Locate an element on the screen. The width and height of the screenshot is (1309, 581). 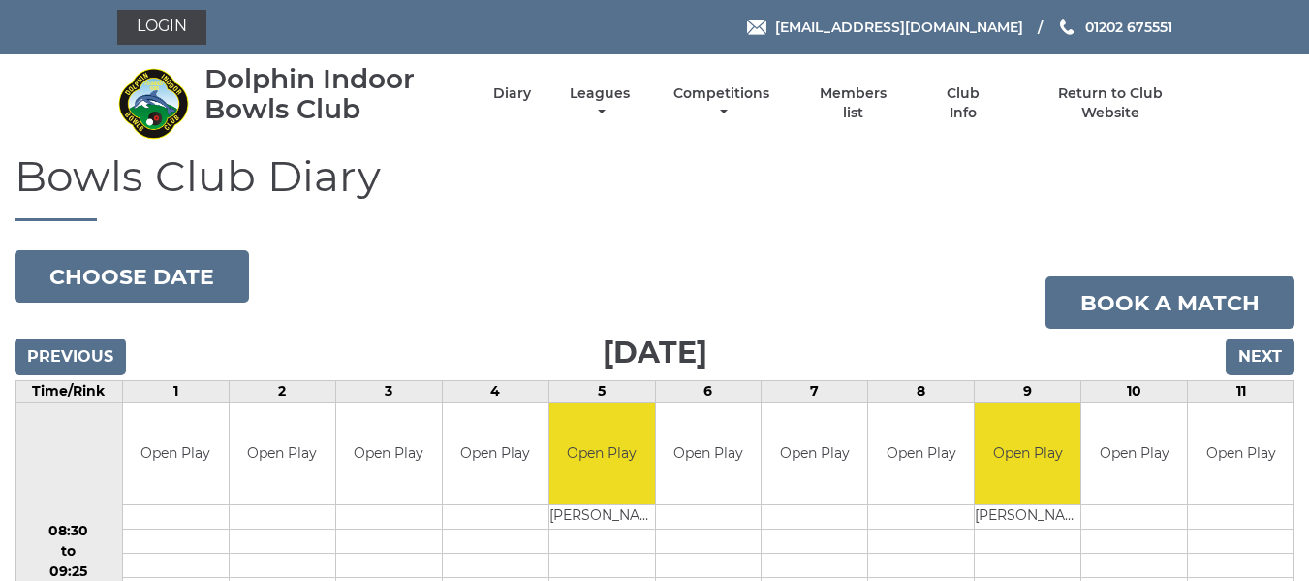
button: Choose date is located at coordinates (132, 276).